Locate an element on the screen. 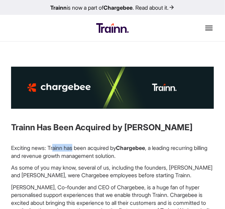 This screenshot has width=225, height=209. b: Trainn is located at coordinates (58, 8).